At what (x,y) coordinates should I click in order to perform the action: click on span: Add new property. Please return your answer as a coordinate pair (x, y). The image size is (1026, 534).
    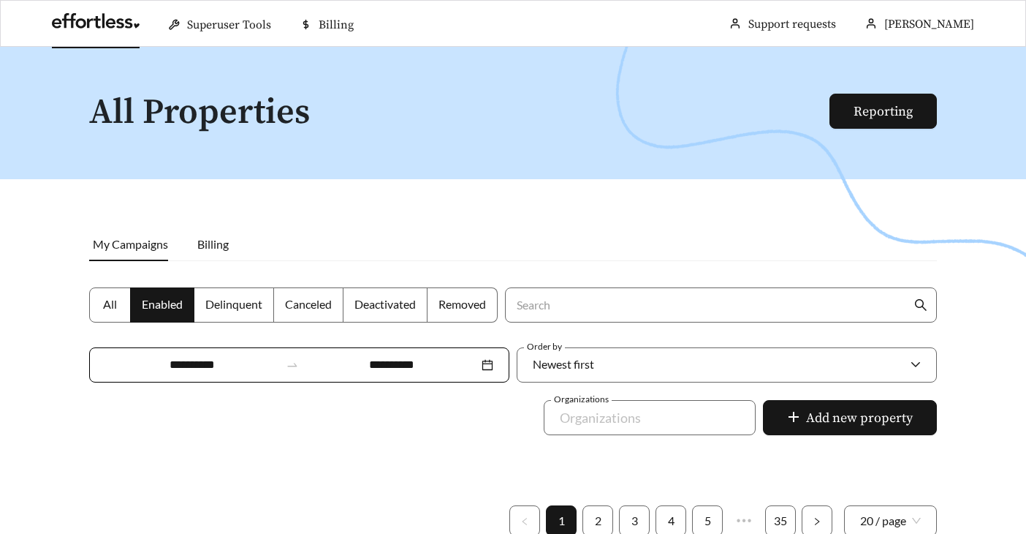
    Looking at the image, I should click on (860, 417).